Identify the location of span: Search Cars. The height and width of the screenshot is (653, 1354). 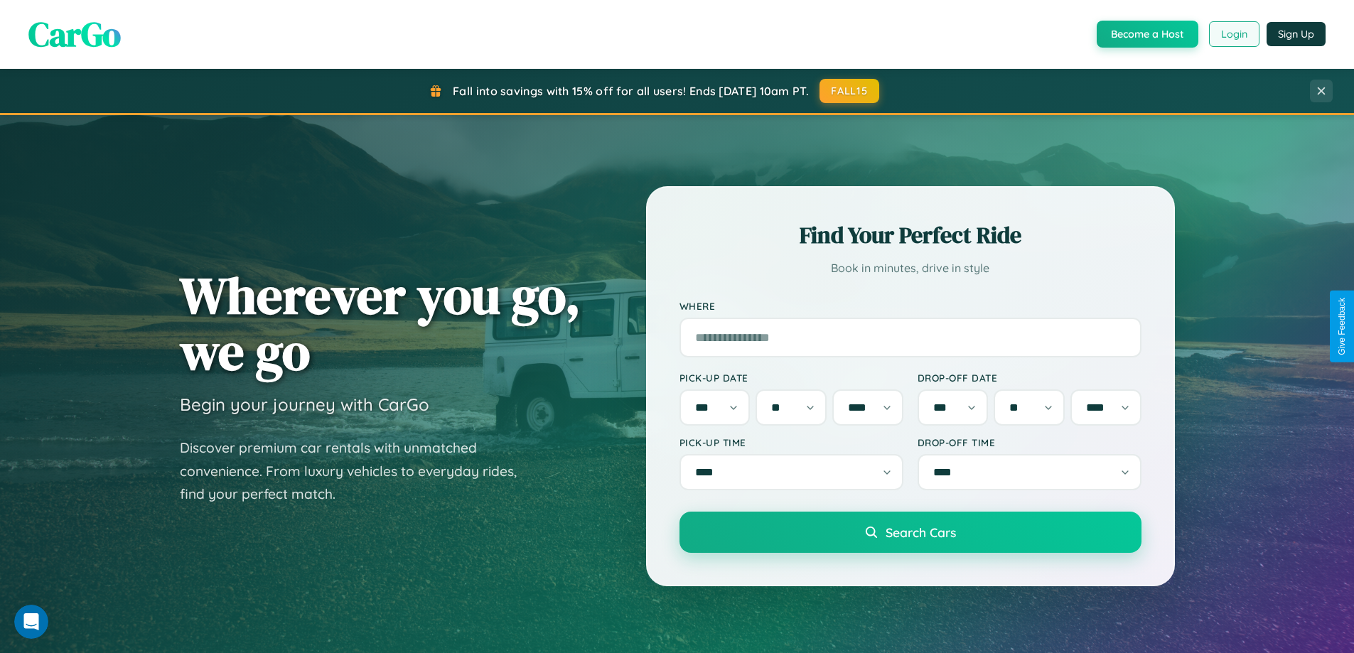
(921, 532).